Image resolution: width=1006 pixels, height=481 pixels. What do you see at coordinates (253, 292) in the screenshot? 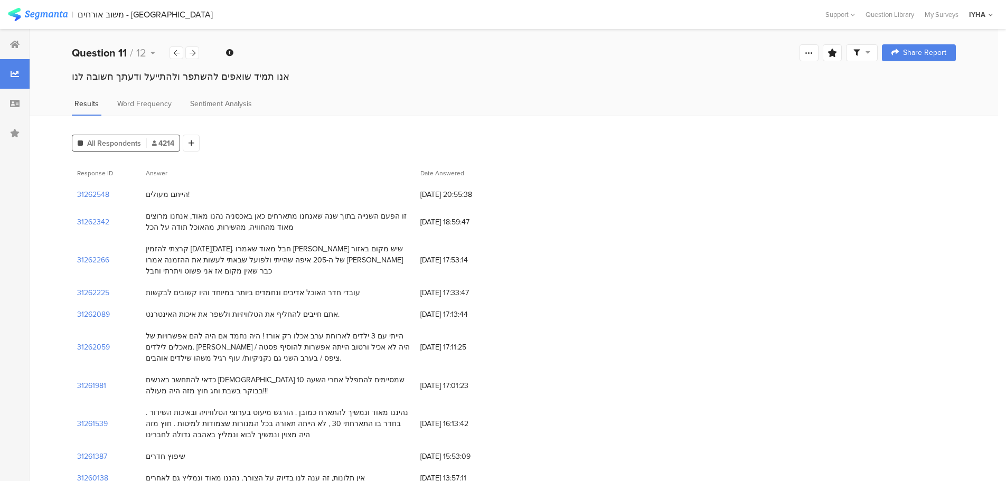
I see `div: עובדי חדר האוכל אדיבים ונחמדים ביותר במיוחד והיו קשובים לבקשות` at bounding box center [253, 292].